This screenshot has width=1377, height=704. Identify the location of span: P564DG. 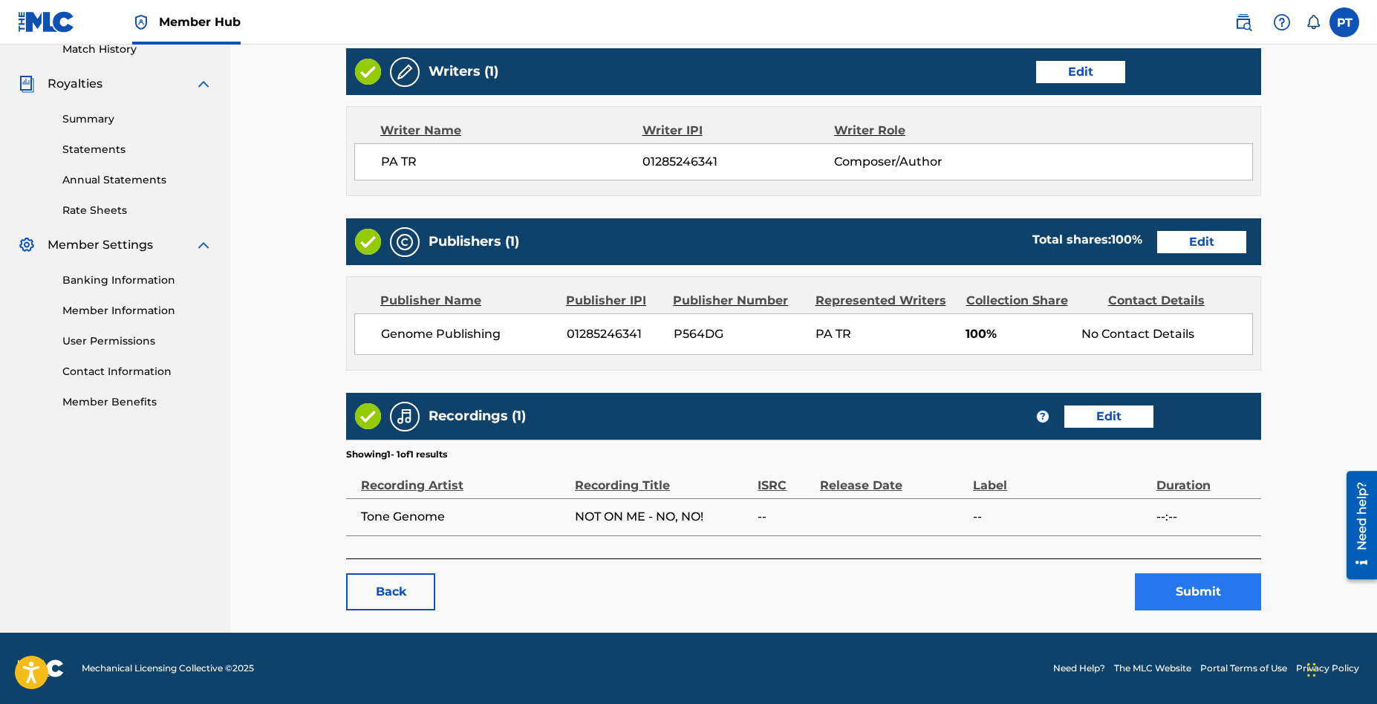
(739, 334).